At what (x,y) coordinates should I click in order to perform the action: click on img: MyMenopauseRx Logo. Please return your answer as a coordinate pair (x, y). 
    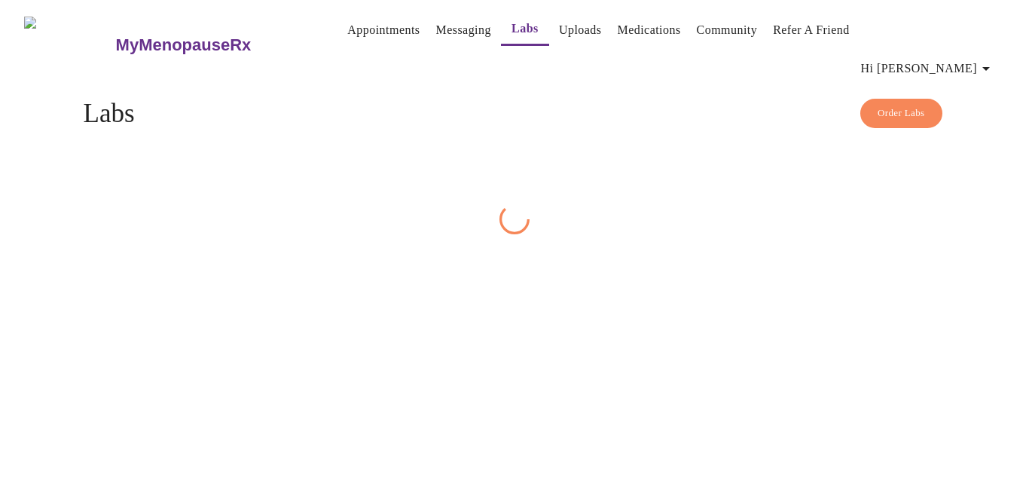
    Looking at the image, I should click on (69, 44).